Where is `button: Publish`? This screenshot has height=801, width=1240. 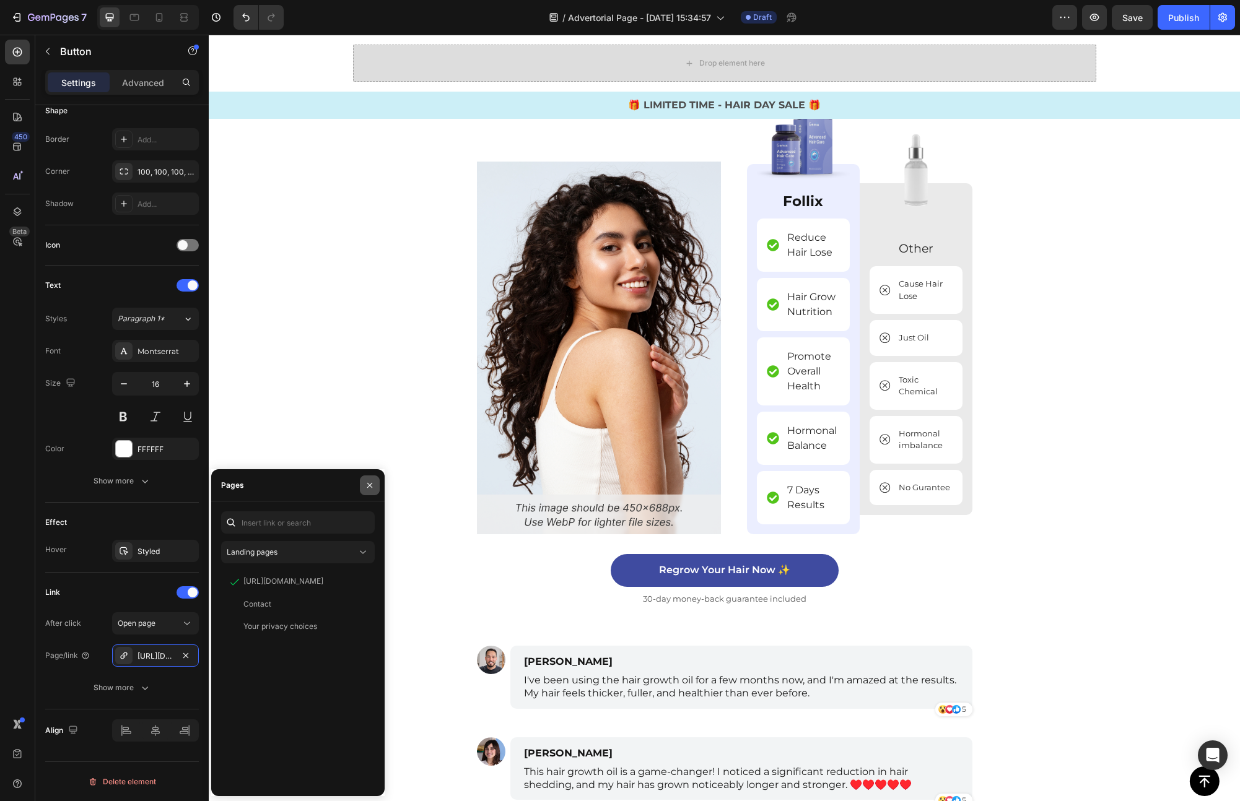
button: Publish is located at coordinates (1183, 17).